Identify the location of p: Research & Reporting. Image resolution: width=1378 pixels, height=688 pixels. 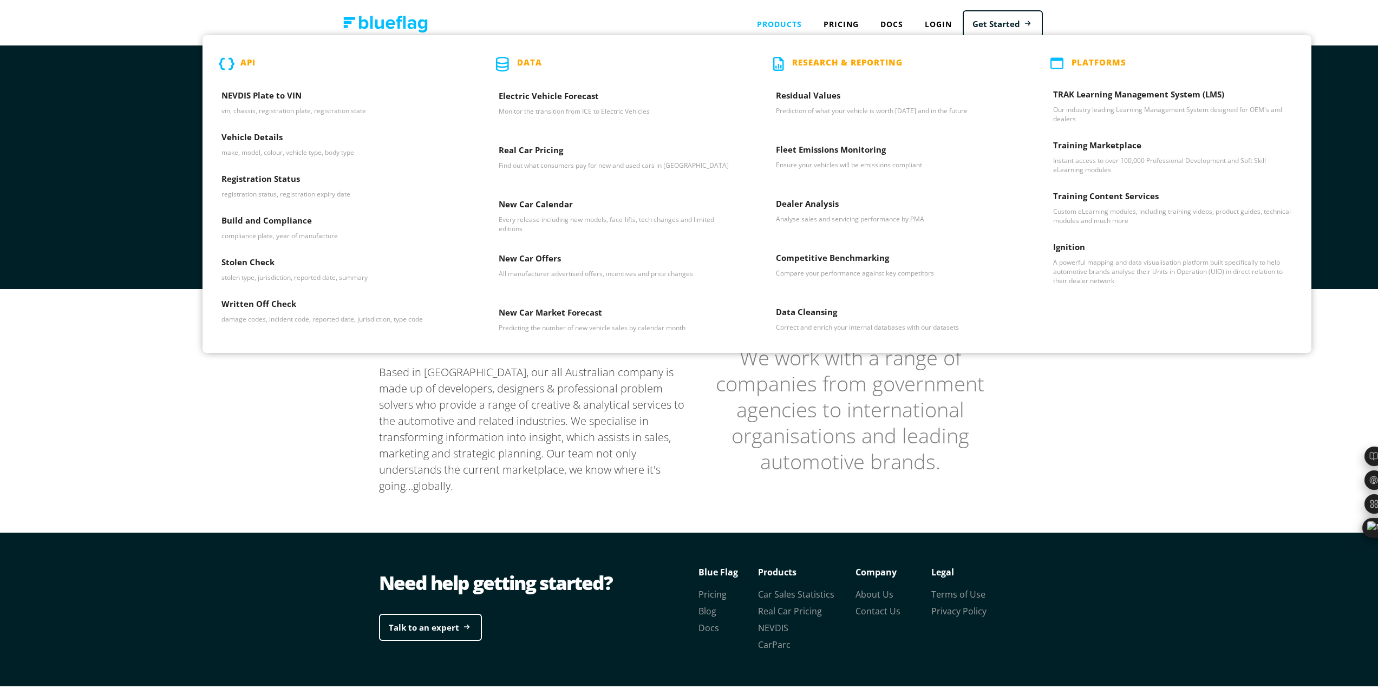
(848, 62).